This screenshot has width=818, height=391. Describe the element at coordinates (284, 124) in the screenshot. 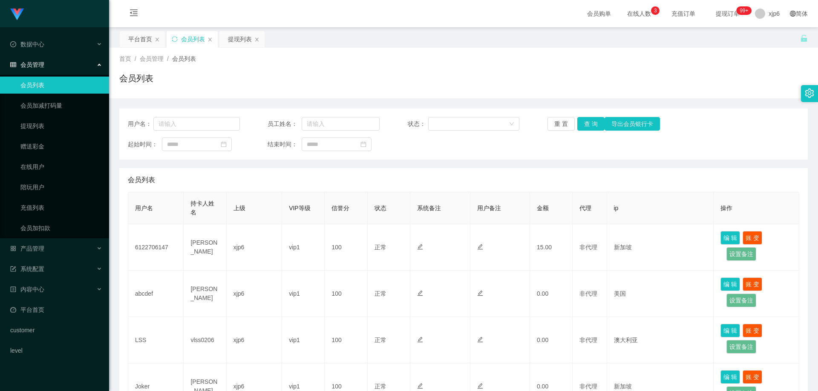

I see `span: 员工姓名：` at that location.